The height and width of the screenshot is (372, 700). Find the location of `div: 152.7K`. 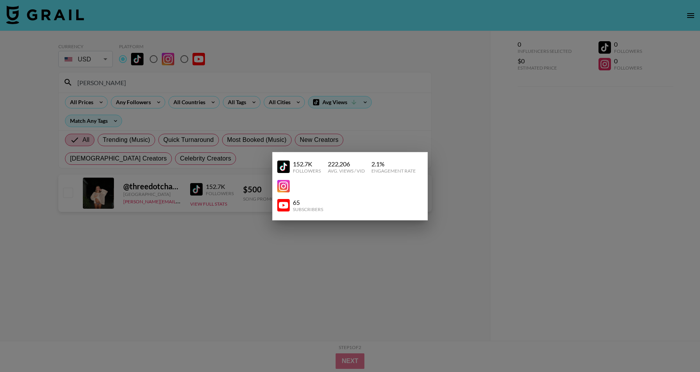

div: 152.7K is located at coordinates (307, 164).